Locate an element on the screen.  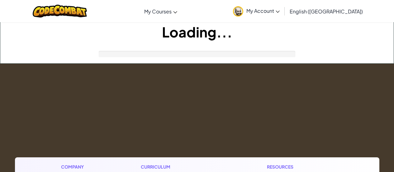
h1: Loading... is located at coordinates (197, 32).